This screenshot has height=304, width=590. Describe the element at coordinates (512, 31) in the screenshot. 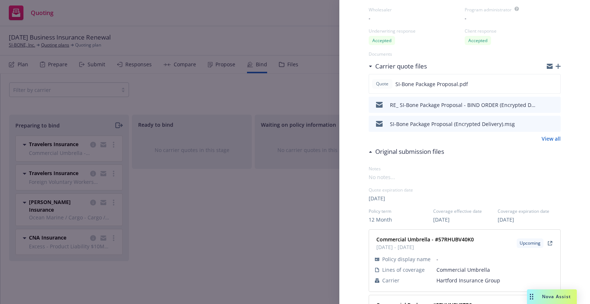

I see `div: Client response` at that location.